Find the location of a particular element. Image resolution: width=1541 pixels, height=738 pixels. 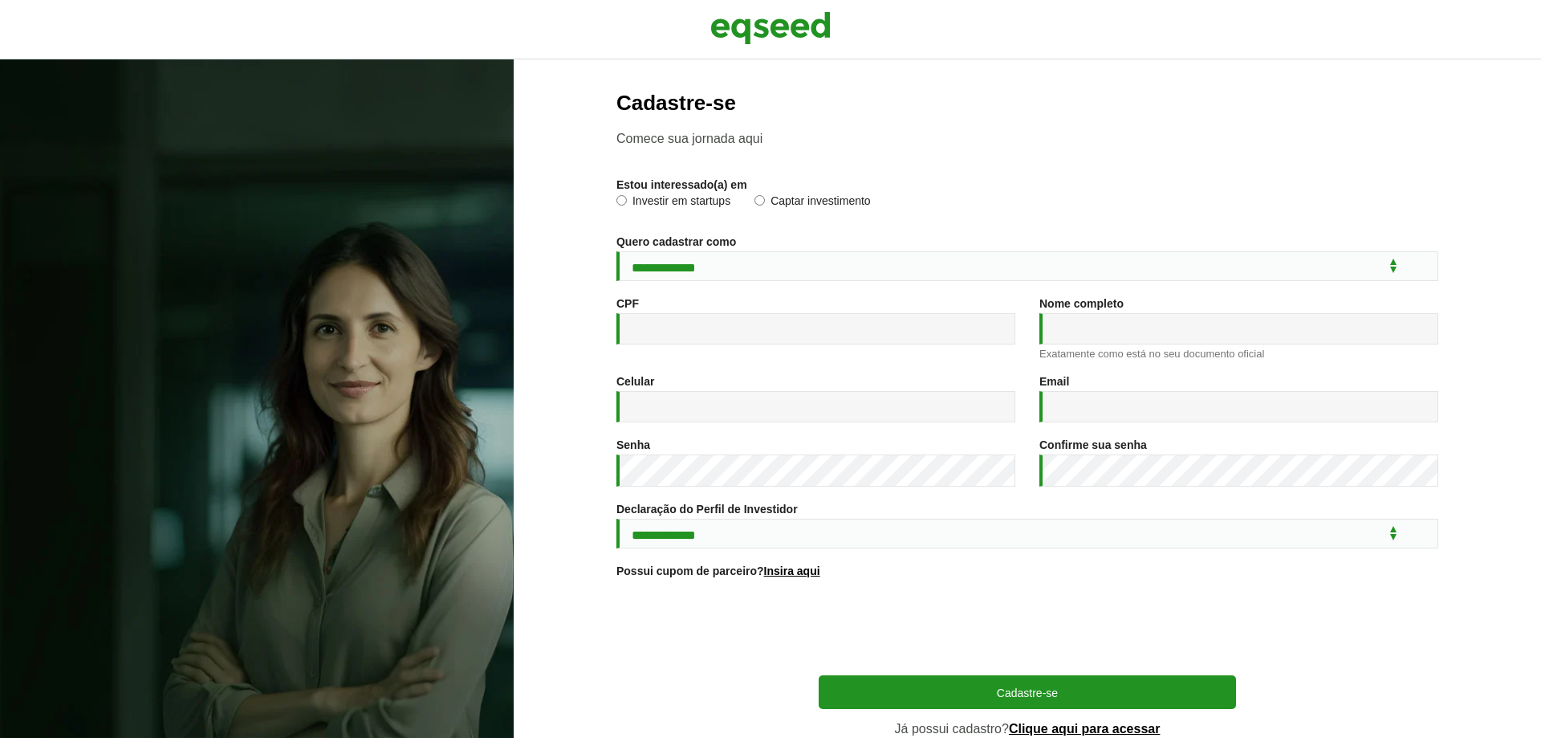

label: Celular is located at coordinates (635, 381).